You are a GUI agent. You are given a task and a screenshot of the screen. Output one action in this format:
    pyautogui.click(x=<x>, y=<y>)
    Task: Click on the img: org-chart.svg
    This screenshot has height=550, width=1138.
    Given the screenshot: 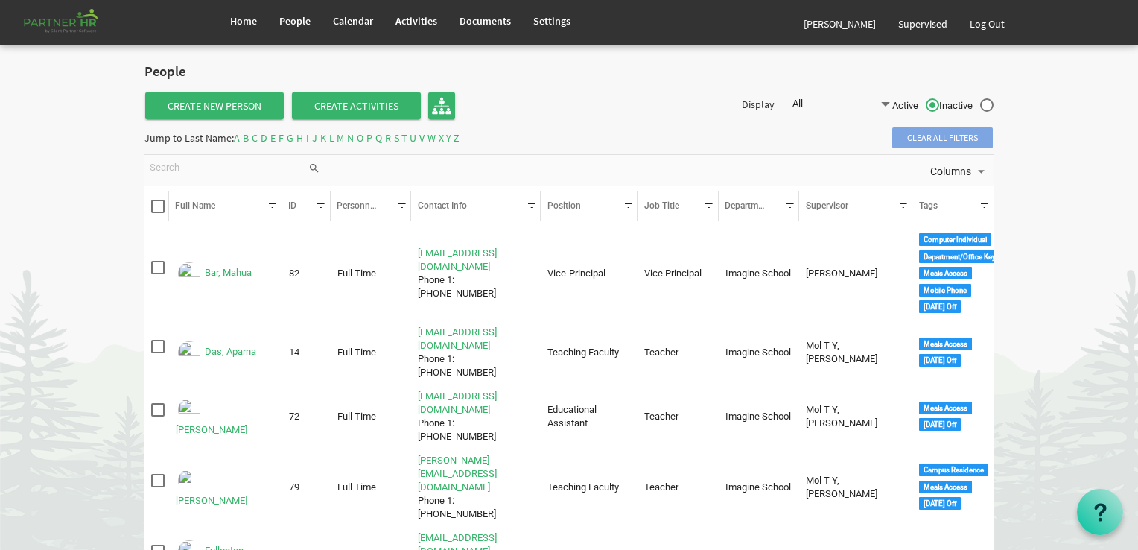 What is the action you would take?
    pyautogui.click(x=442, y=106)
    